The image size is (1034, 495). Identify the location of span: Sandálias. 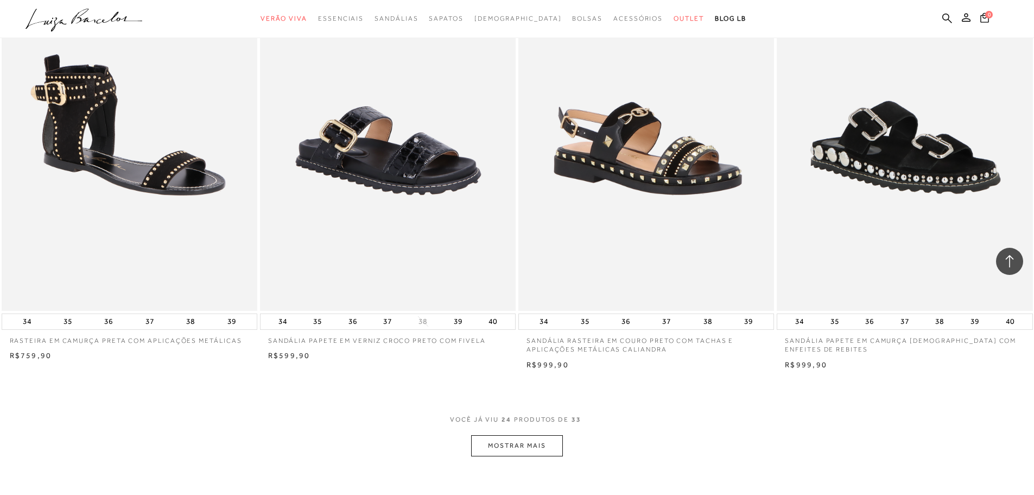
(396, 18).